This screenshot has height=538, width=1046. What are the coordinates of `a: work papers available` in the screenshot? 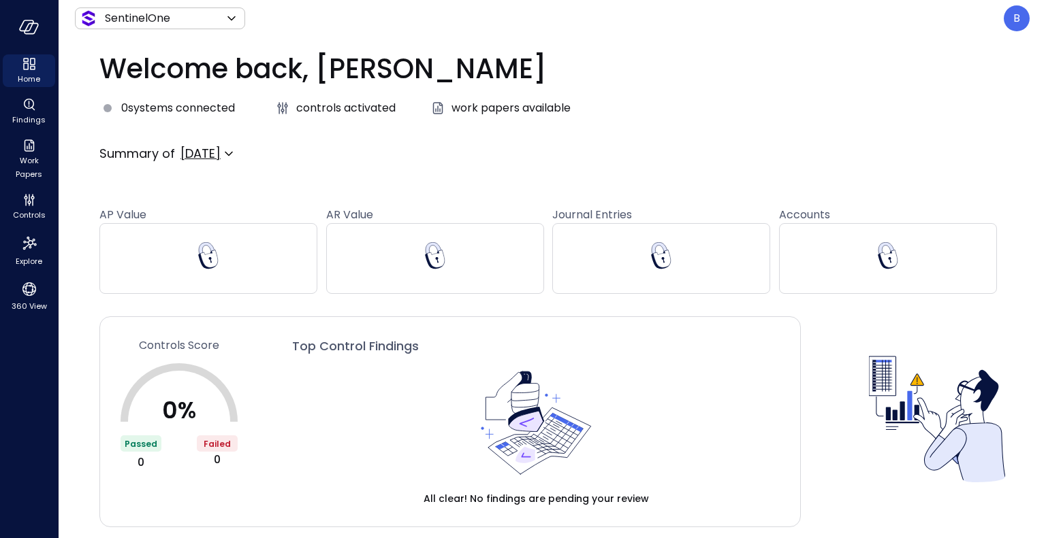 It's located at (500, 108).